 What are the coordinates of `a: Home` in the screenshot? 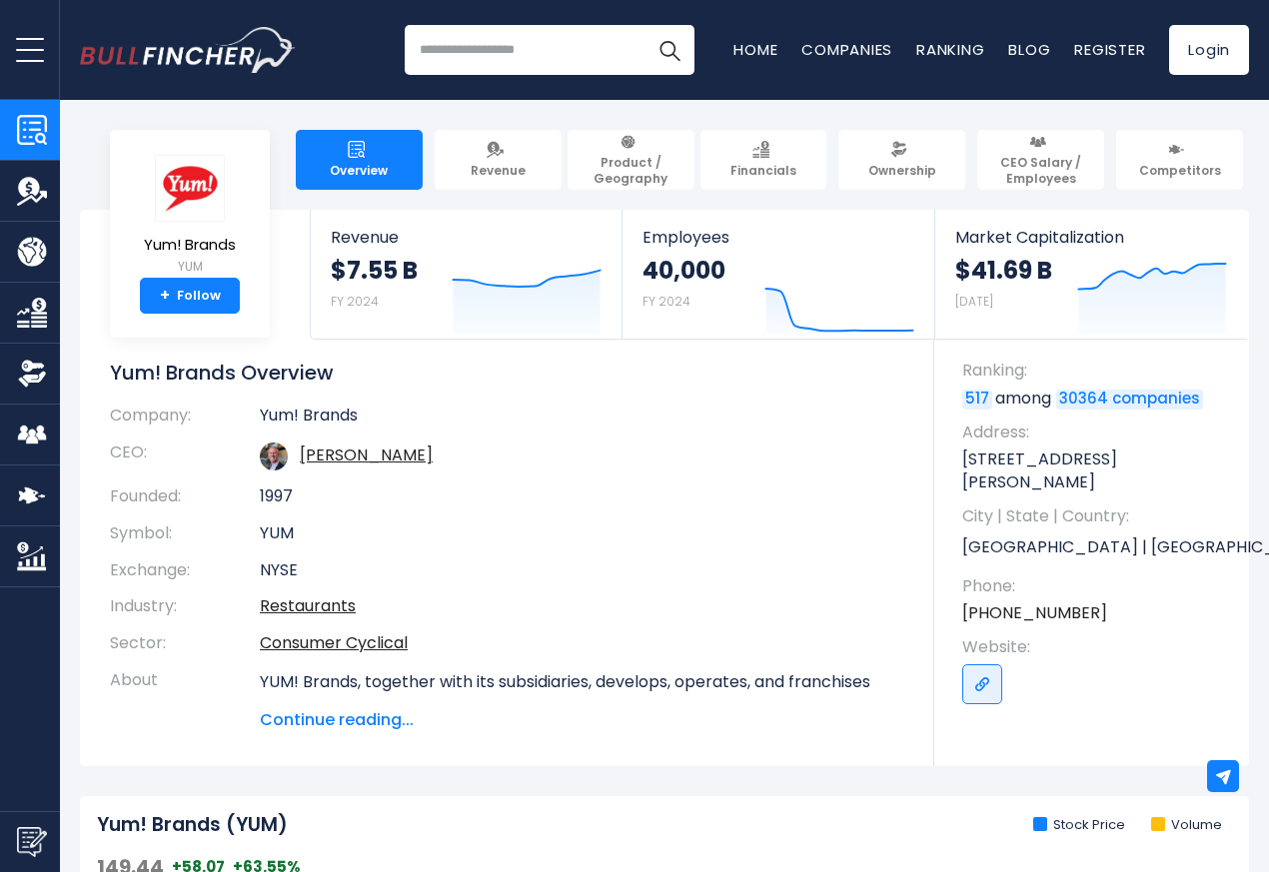 It's located at (755, 49).